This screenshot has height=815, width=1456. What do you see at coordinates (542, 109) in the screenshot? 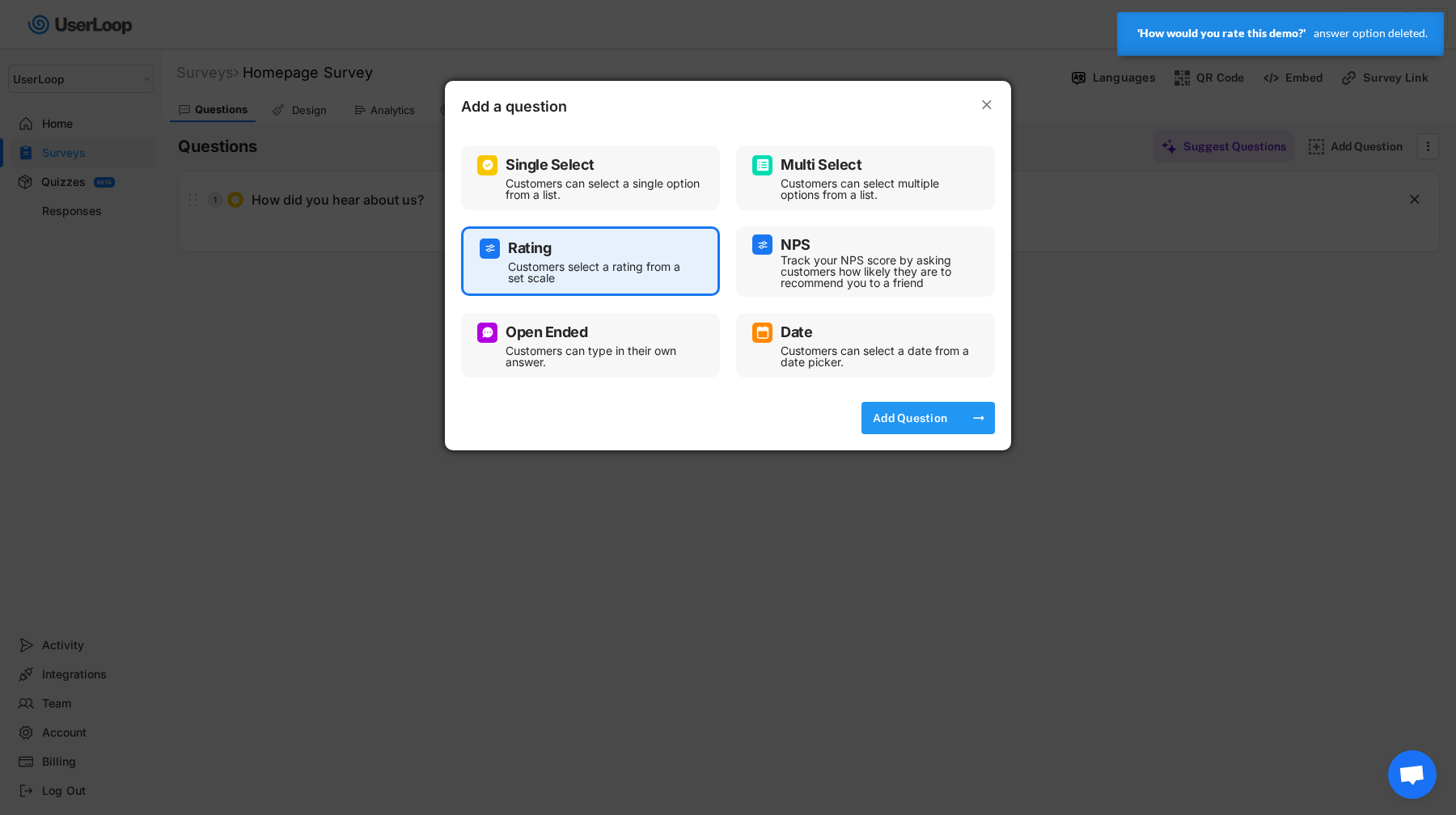
I see `div: Add a question` at bounding box center [542, 109].